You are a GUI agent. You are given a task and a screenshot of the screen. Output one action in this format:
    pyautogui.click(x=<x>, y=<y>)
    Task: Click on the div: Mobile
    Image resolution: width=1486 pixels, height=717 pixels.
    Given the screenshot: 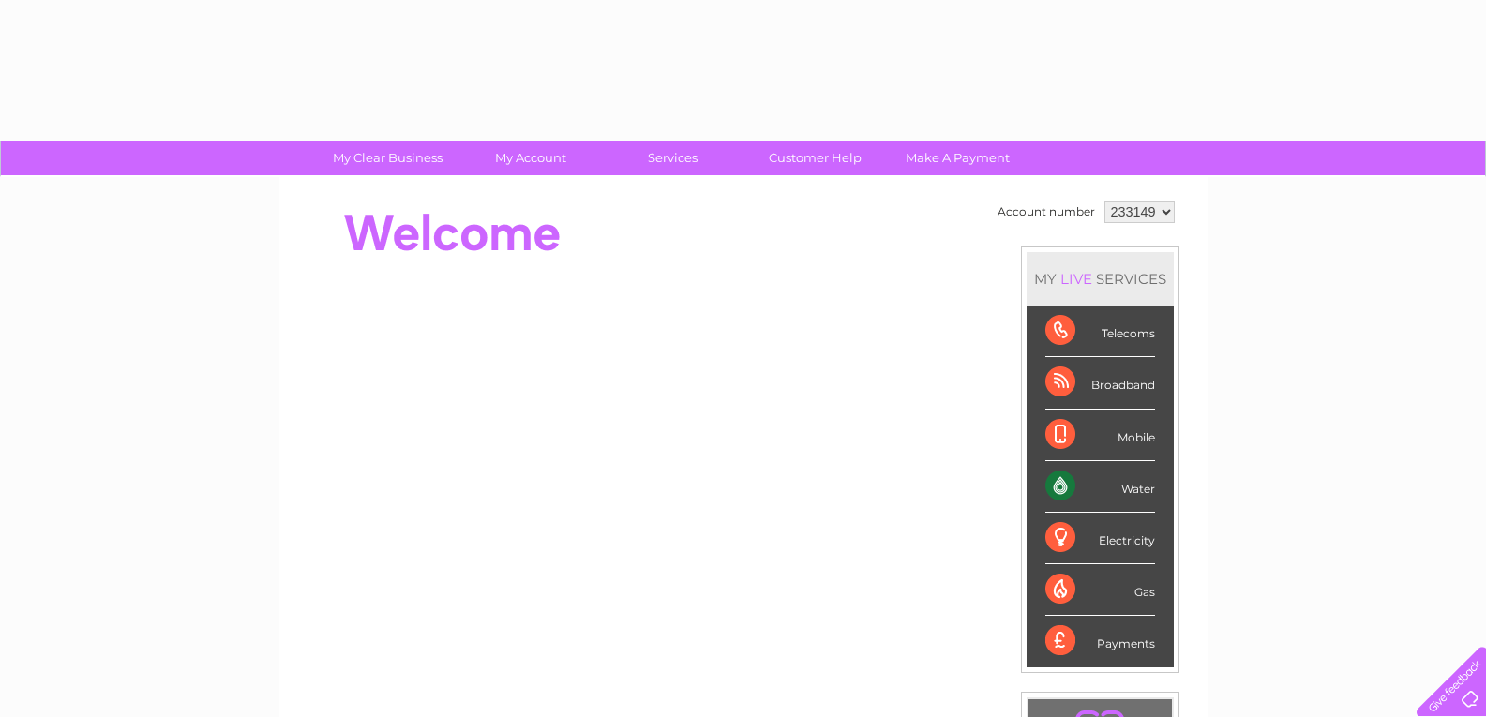 What is the action you would take?
    pyautogui.click(x=1100, y=435)
    